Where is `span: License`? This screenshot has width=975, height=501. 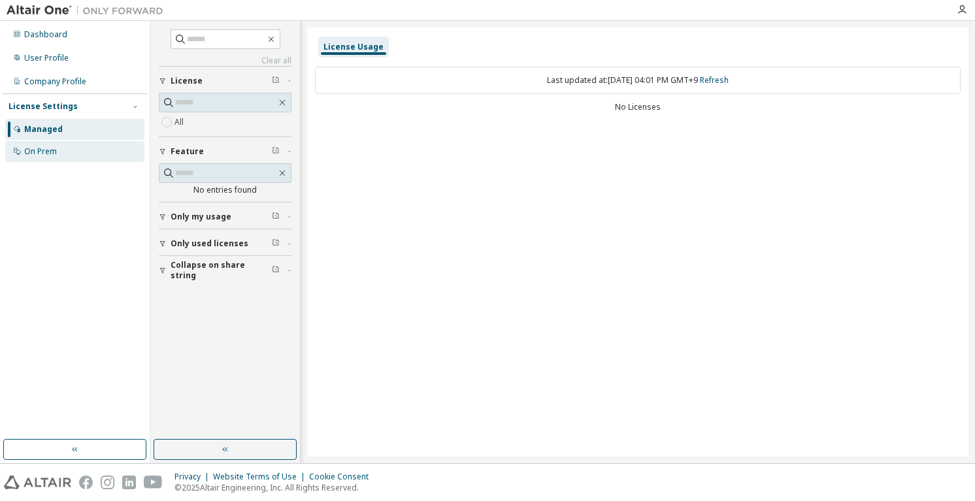 span: License is located at coordinates (186, 81).